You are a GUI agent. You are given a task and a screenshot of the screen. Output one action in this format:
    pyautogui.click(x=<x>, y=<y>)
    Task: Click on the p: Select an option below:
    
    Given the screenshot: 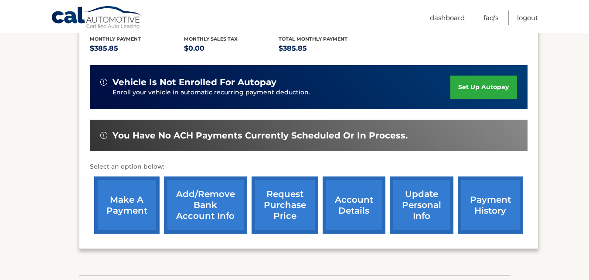 What is the action you would take?
    pyautogui.click(x=309, y=167)
    